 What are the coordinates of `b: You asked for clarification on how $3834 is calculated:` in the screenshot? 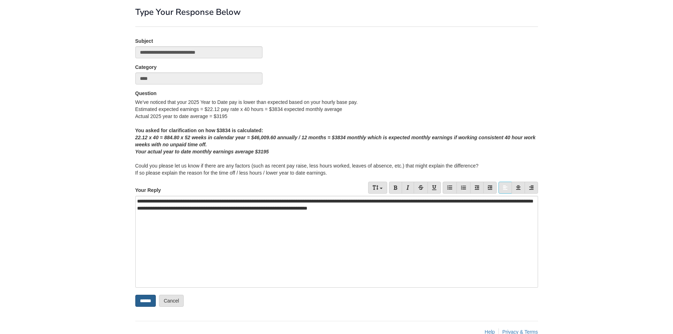 It's located at (199, 130).